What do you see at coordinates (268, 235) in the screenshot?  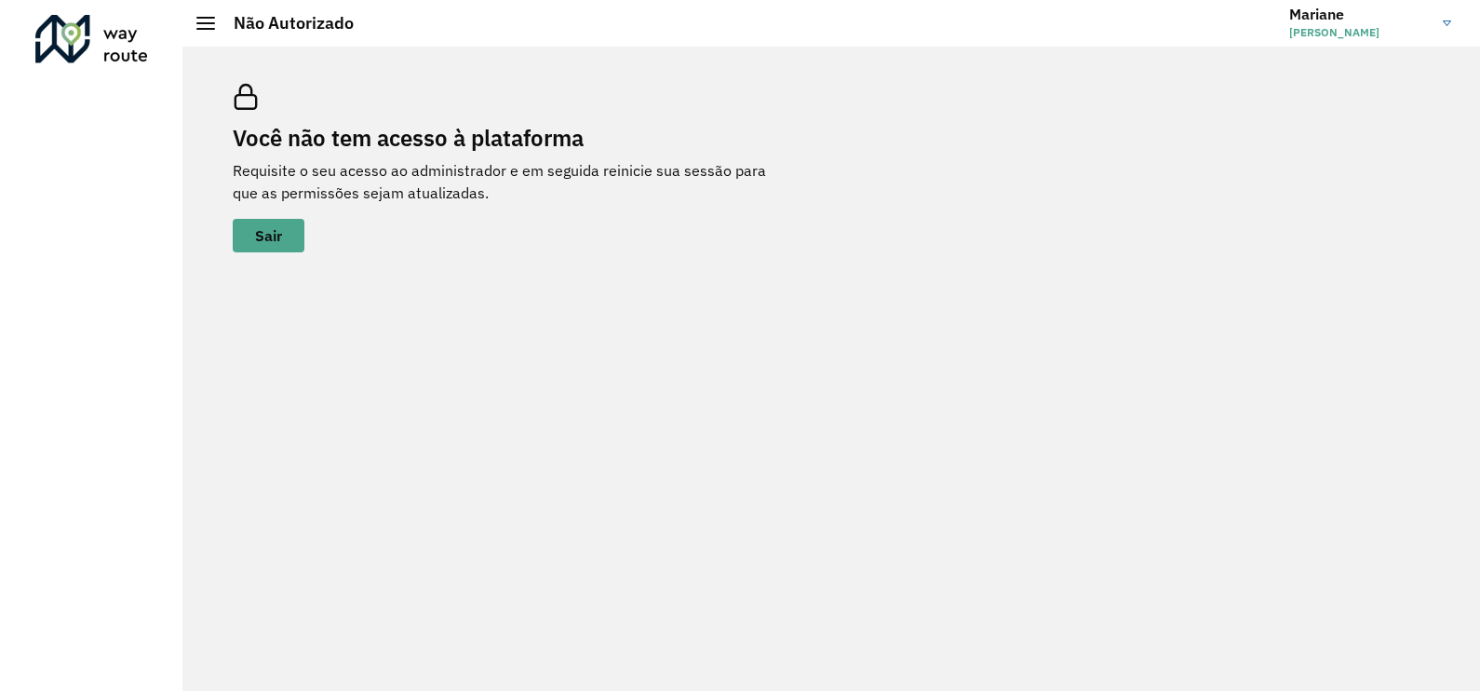 I see `span: Sair` at bounding box center [268, 235].